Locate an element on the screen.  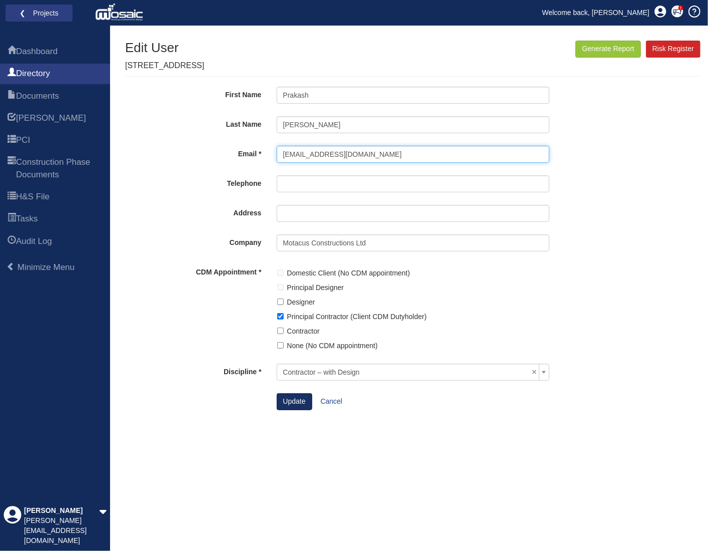
label: Principal Contractor (Client CDM Dutyholder) is located at coordinates (357, 316).